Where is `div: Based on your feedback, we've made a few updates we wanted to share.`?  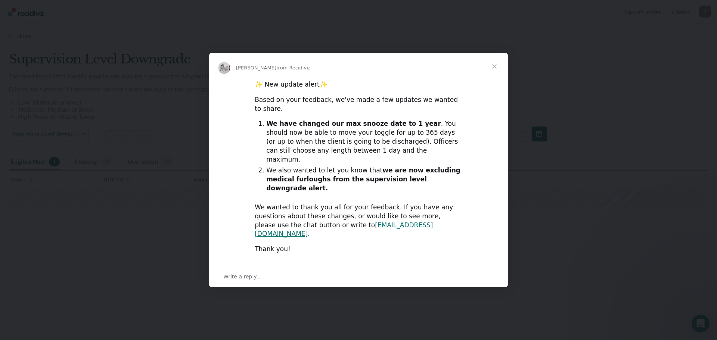
div: Based on your feedback, we've made a few updates we wanted to share. is located at coordinates (358, 105).